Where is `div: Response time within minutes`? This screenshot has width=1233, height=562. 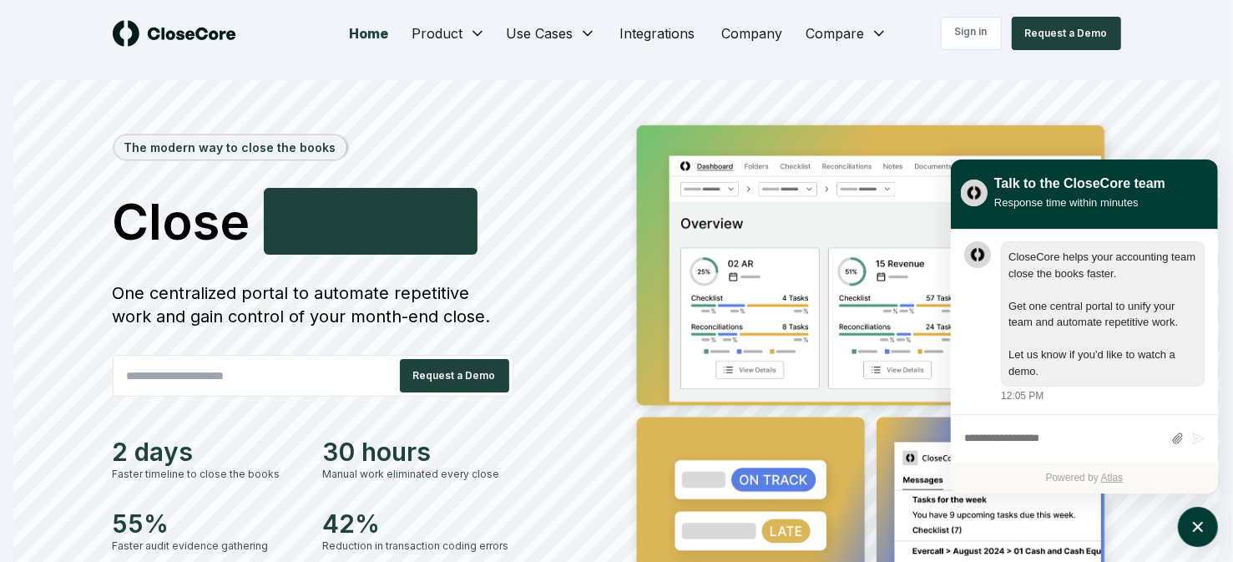 div: Response time within minutes is located at coordinates (1080, 202).